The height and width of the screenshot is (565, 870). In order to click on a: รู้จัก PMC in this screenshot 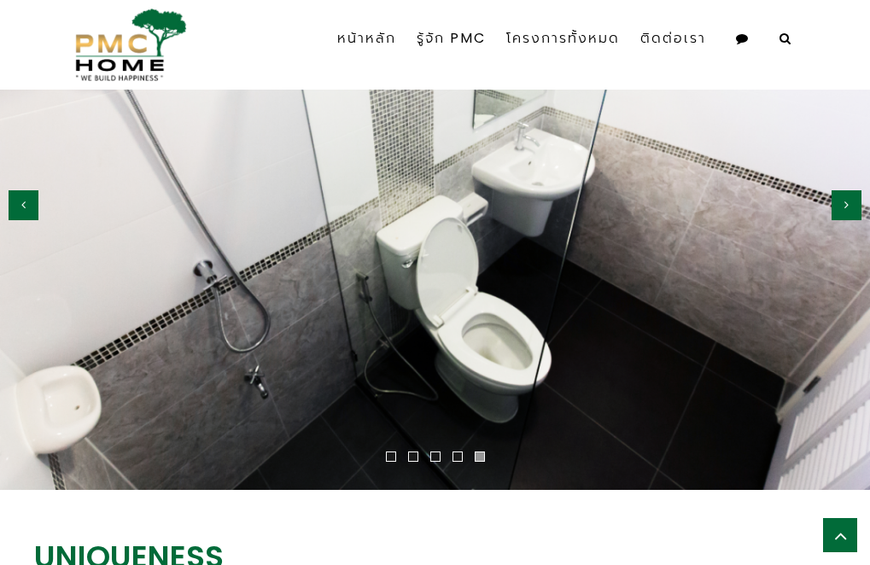, I will do `click(451, 38)`.